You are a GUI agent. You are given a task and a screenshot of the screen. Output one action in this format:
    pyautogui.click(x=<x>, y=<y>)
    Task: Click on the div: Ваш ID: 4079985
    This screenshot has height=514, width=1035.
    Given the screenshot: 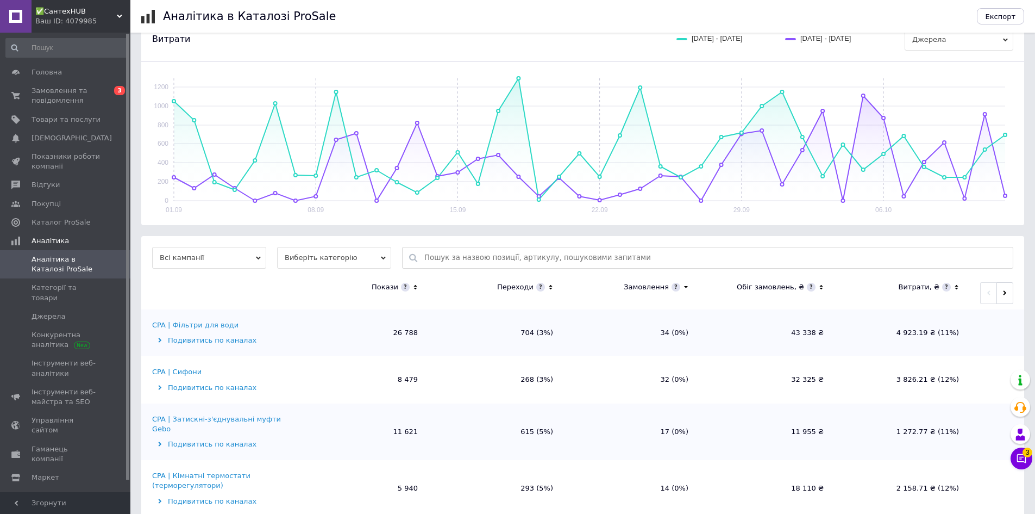 What is the action you would take?
    pyautogui.click(x=83, y=21)
    